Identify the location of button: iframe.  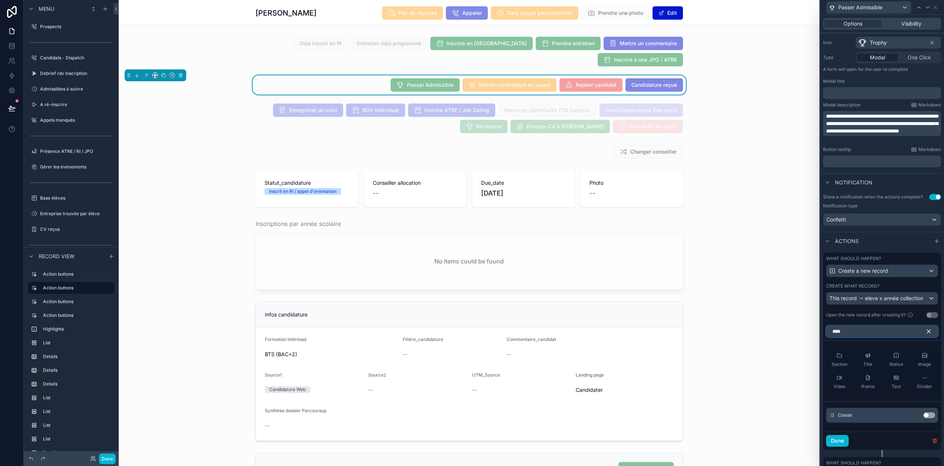
(868, 382).